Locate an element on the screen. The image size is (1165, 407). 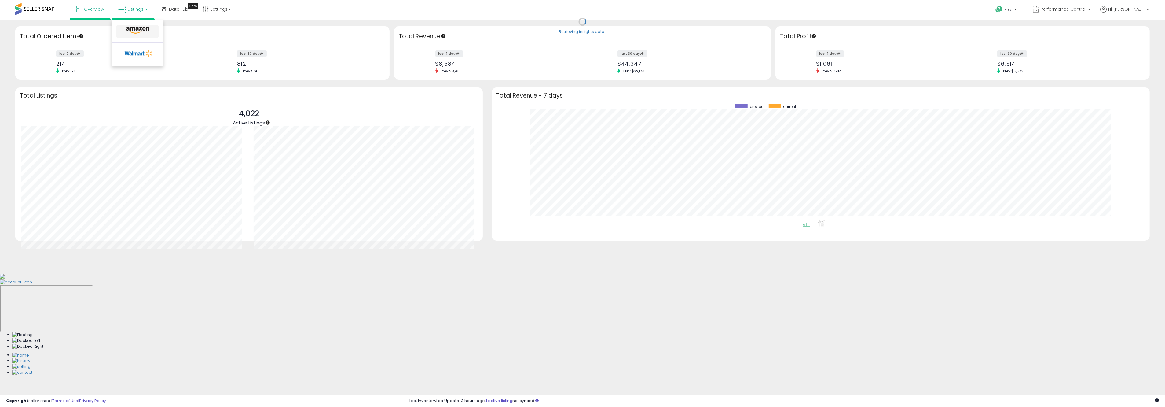
span: DataHub is located at coordinates (178, 9).